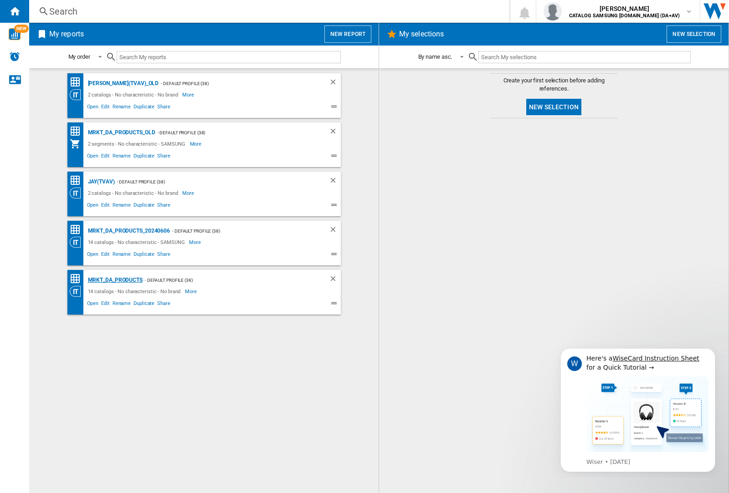  Describe the element at coordinates (348, 34) in the screenshot. I see `button: New report` at that location.